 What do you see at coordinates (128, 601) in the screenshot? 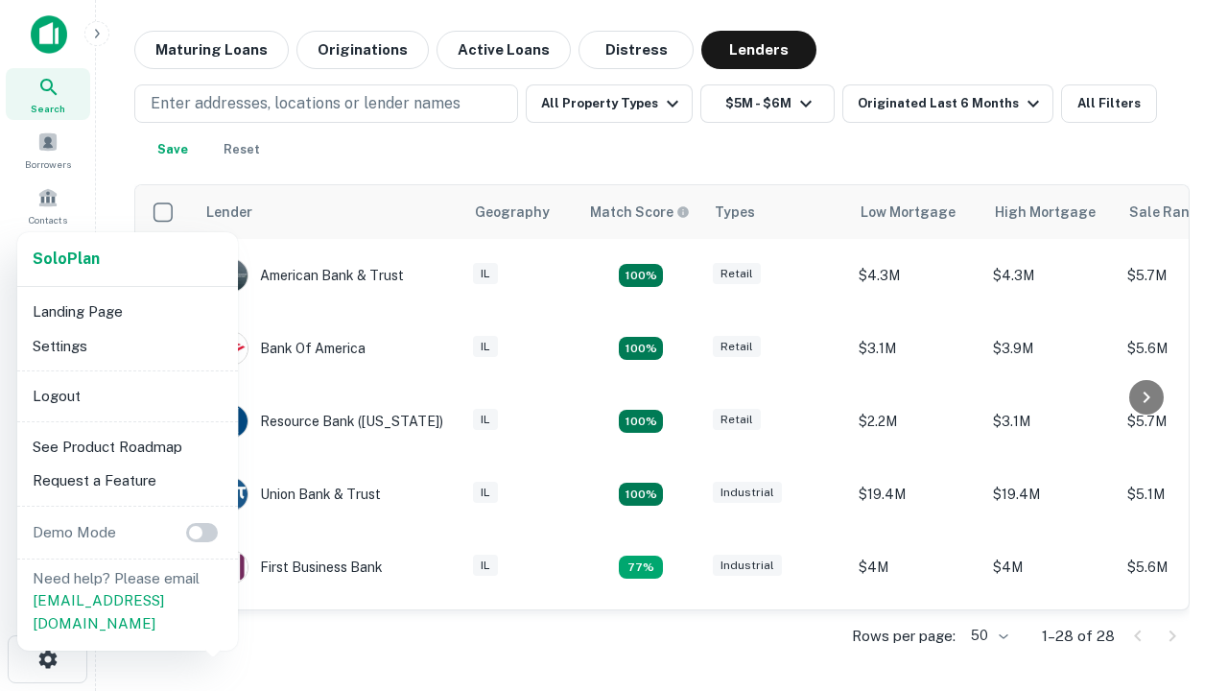
I see `p: Need help? Please email` at bounding box center [128, 601].